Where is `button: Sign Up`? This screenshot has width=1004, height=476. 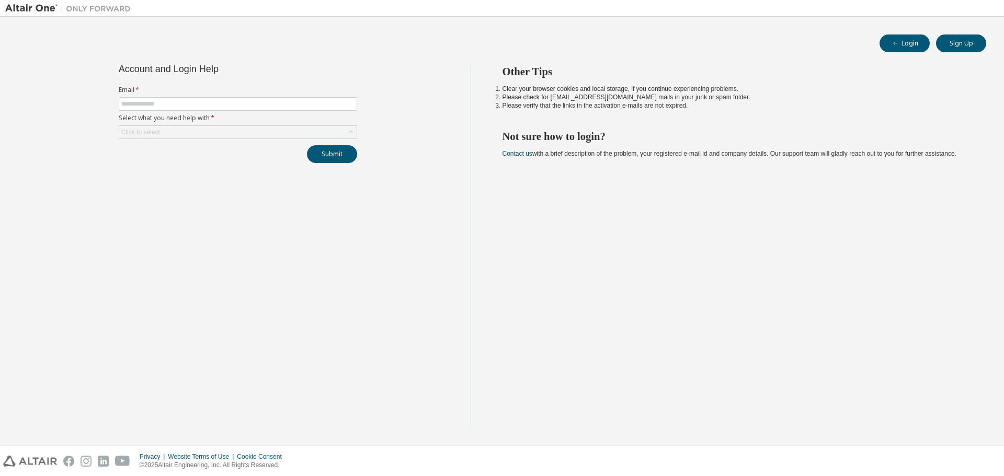 button: Sign Up is located at coordinates (961, 43).